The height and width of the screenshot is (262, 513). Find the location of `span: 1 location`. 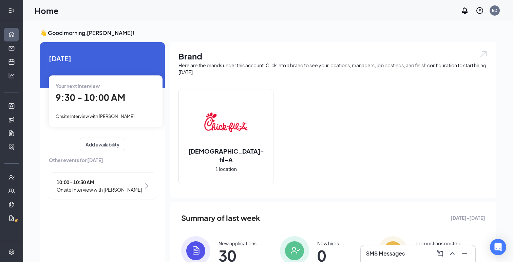

span: 1 location is located at coordinates (226, 169).